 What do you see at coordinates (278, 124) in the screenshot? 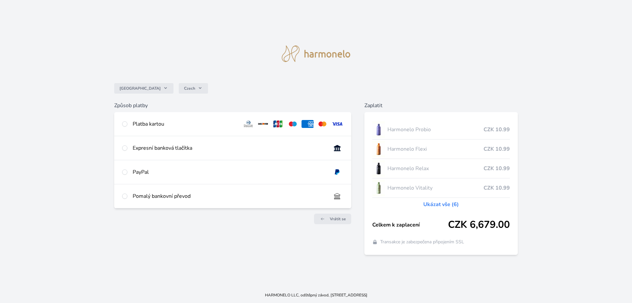
I see `img: jcb.svg` at bounding box center [278, 124].